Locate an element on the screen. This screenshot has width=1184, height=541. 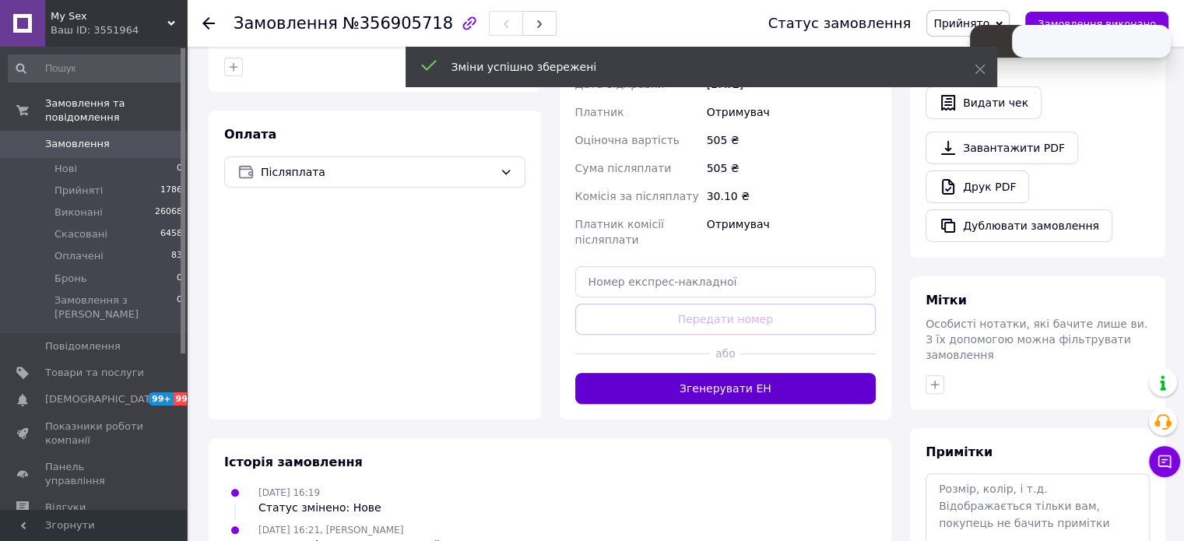
button: Дублювати замовлення is located at coordinates (1019, 226).